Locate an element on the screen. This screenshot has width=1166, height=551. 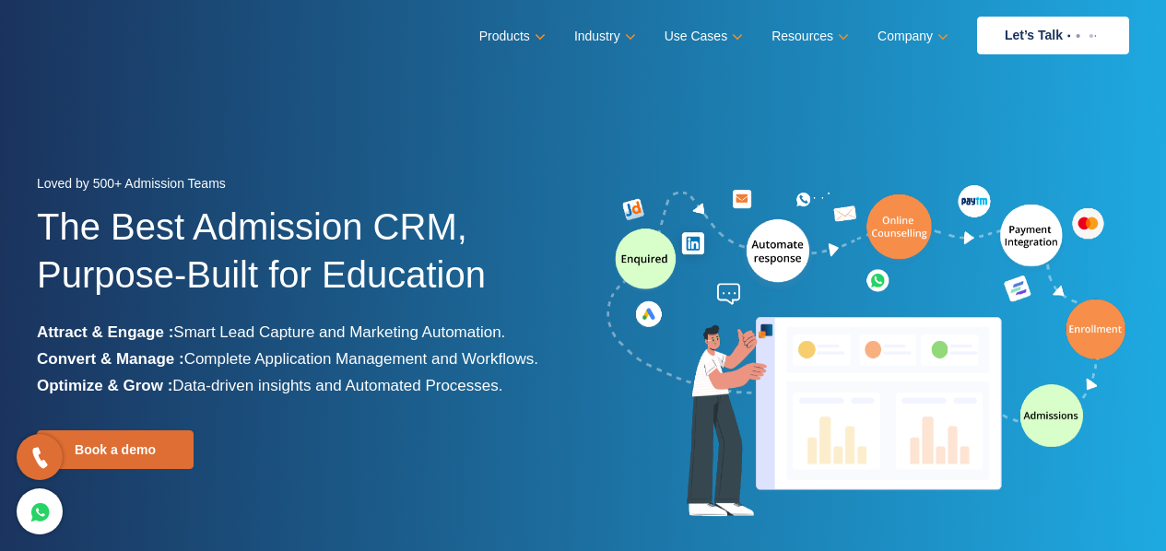
a: Let’s Talk is located at coordinates (1053, 35).